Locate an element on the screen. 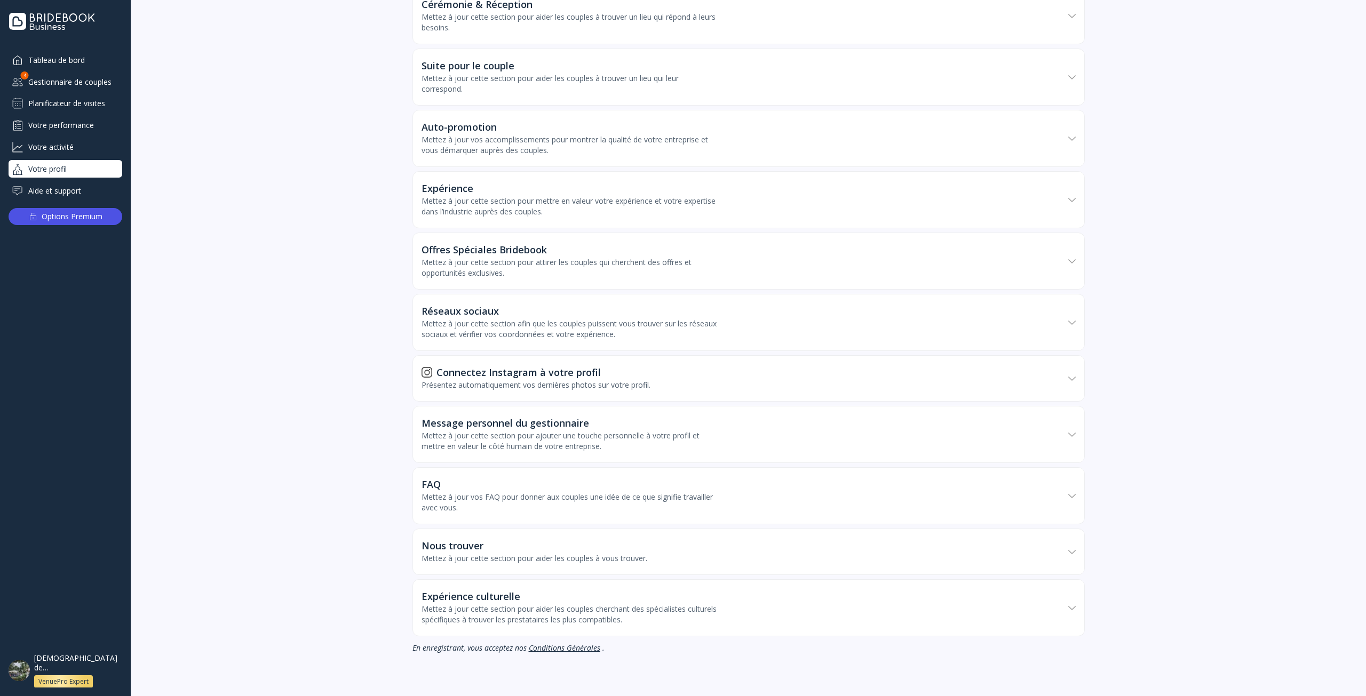 The width and height of the screenshot is (1366, 696). div: Réseaux sociaux is located at coordinates (460, 311).